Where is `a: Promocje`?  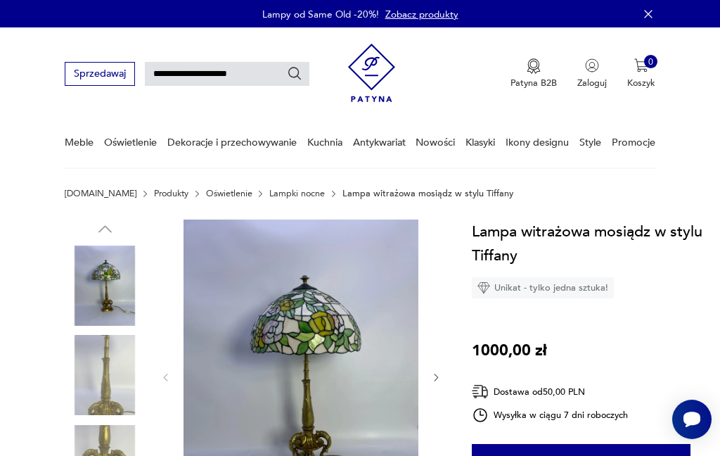
a: Promocje is located at coordinates (633, 142).